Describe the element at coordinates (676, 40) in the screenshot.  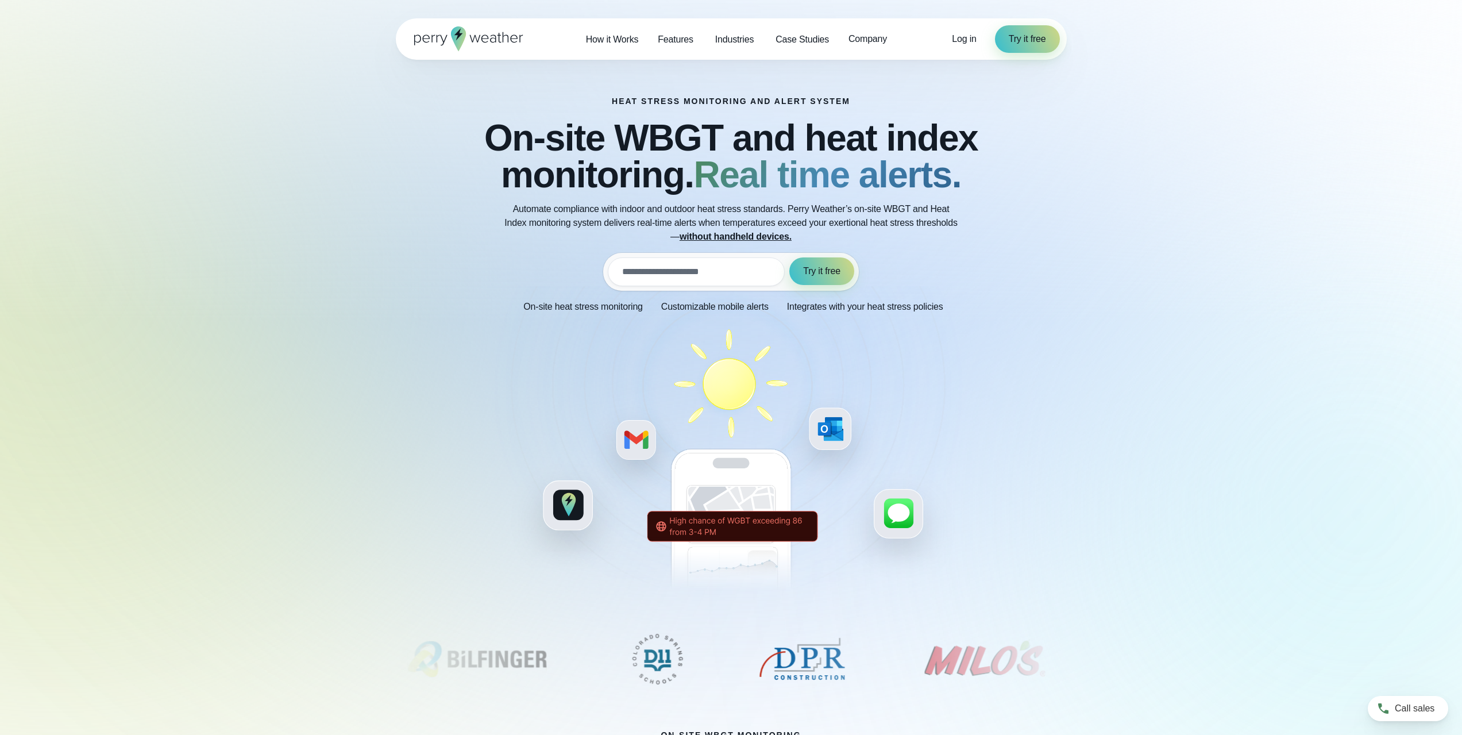
I see `span: Features` at that location.